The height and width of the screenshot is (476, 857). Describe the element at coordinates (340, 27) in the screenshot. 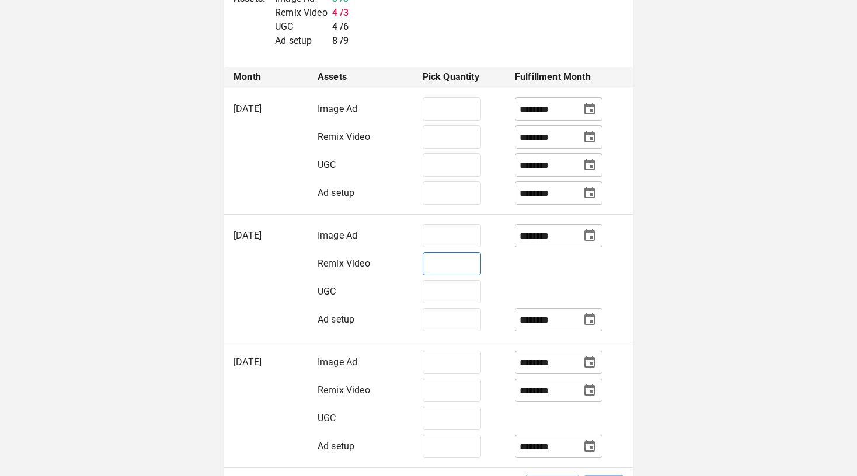

I see `p: 4 / 6` at that location.